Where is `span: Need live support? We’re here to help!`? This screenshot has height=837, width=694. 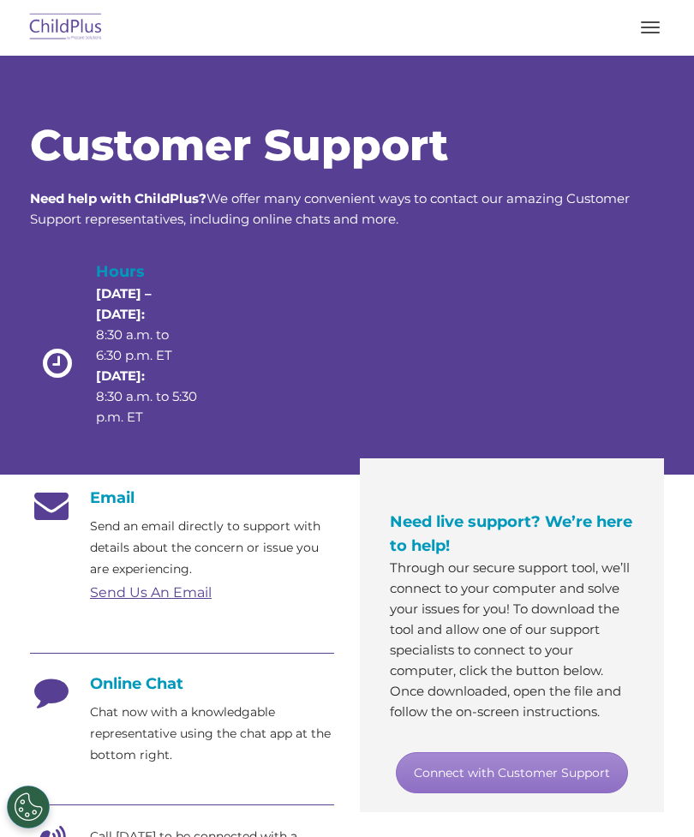
span: Need live support? We’re here to help! is located at coordinates (511, 534).